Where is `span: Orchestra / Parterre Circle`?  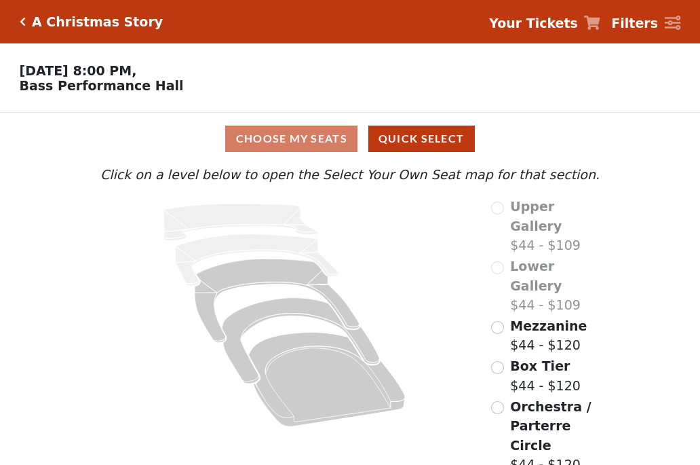 span: Orchestra / Parterre Circle is located at coordinates (550, 425).